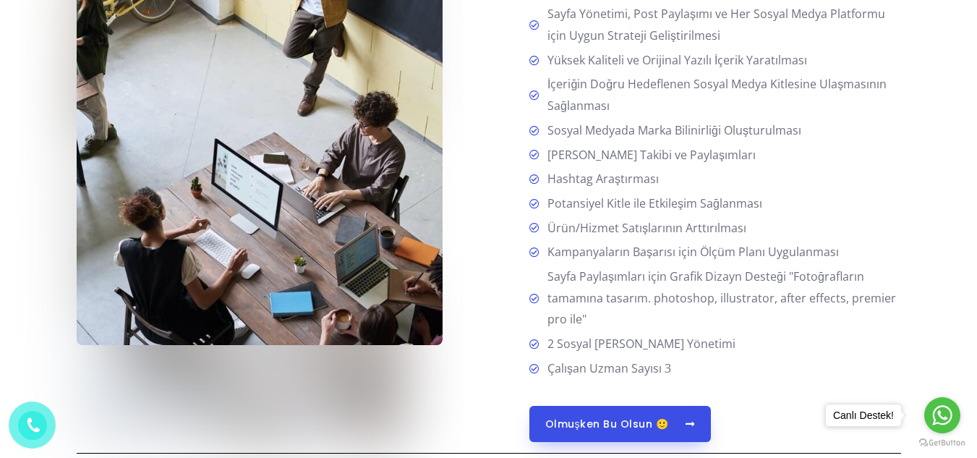 The height and width of the screenshot is (458, 977). I want to click on span: İçeriğin Doğru Hedeflenen Sosyal Medya Kitlesine Ulaşmasının Sağlanması, so click(721, 95).